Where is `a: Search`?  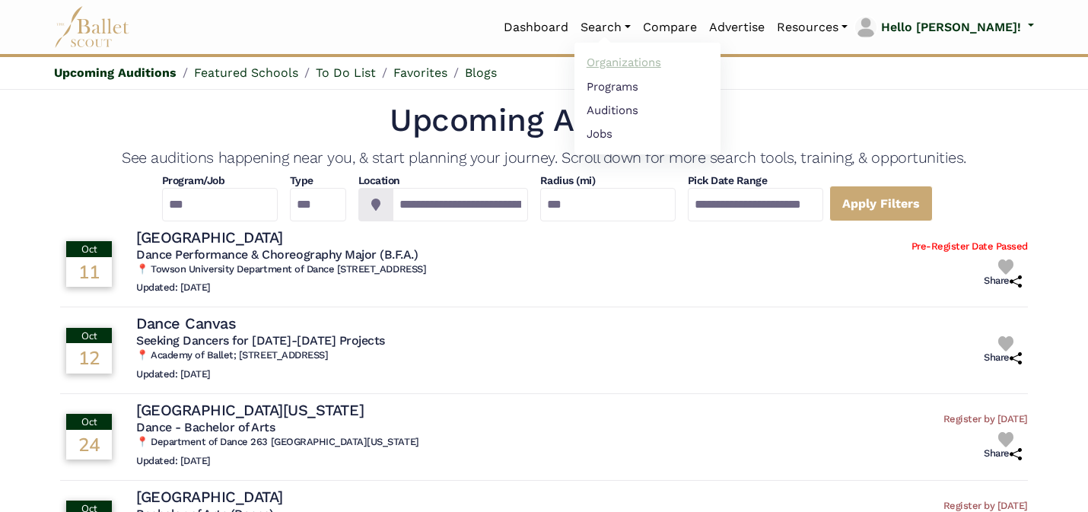 a: Search is located at coordinates (606, 27).